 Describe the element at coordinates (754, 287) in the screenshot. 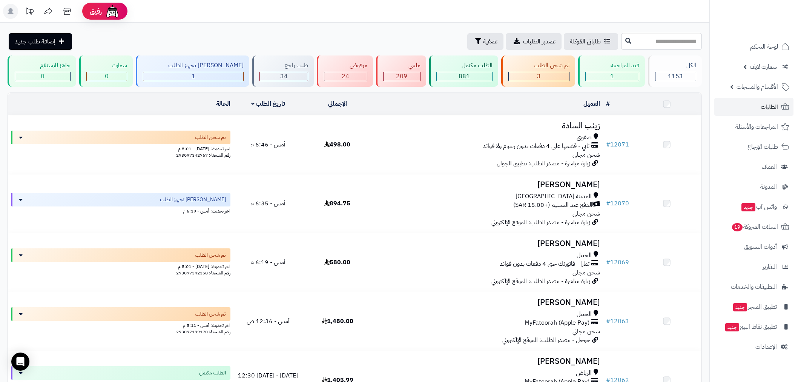

I see `span: التطبيقات والخدمات` at that location.